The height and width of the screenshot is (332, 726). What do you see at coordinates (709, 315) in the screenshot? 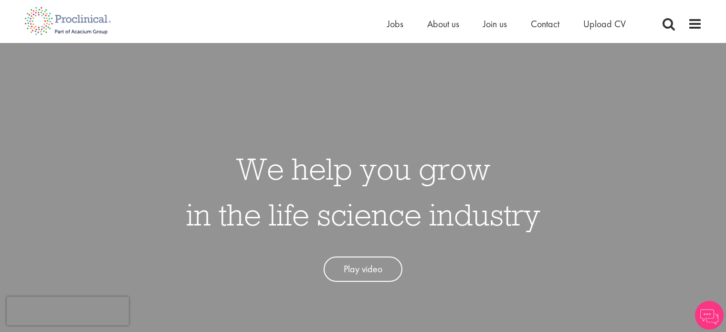
I see `img: Chatbot` at bounding box center [709, 315].